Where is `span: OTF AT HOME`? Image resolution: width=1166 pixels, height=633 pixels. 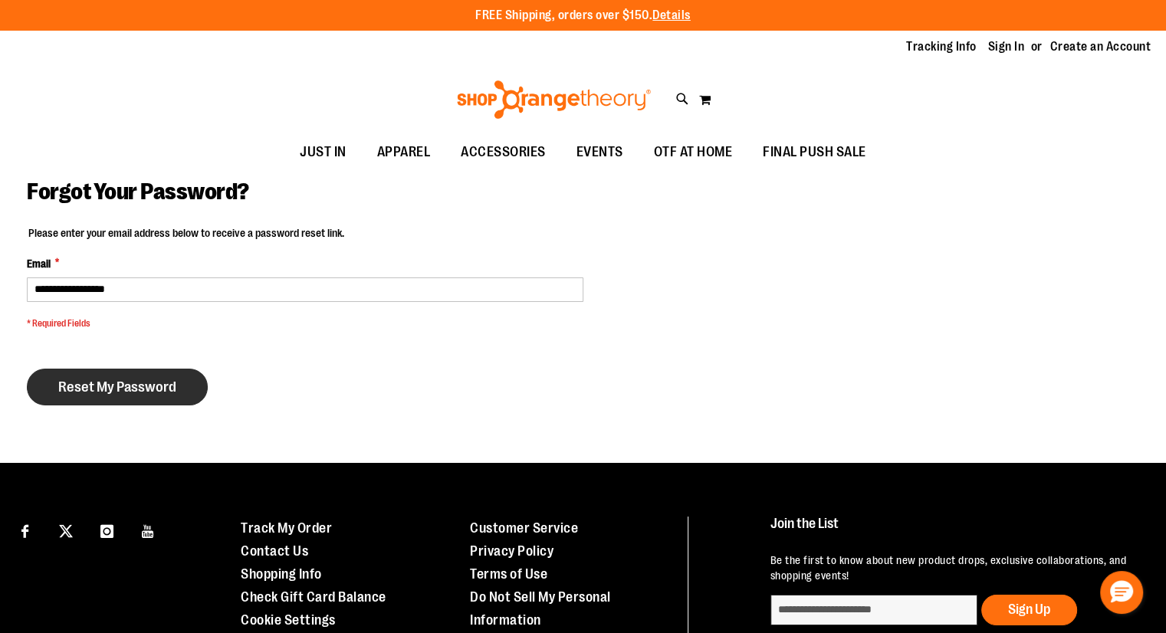
span: OTF AT HOME is located at coordinates (693, 152).